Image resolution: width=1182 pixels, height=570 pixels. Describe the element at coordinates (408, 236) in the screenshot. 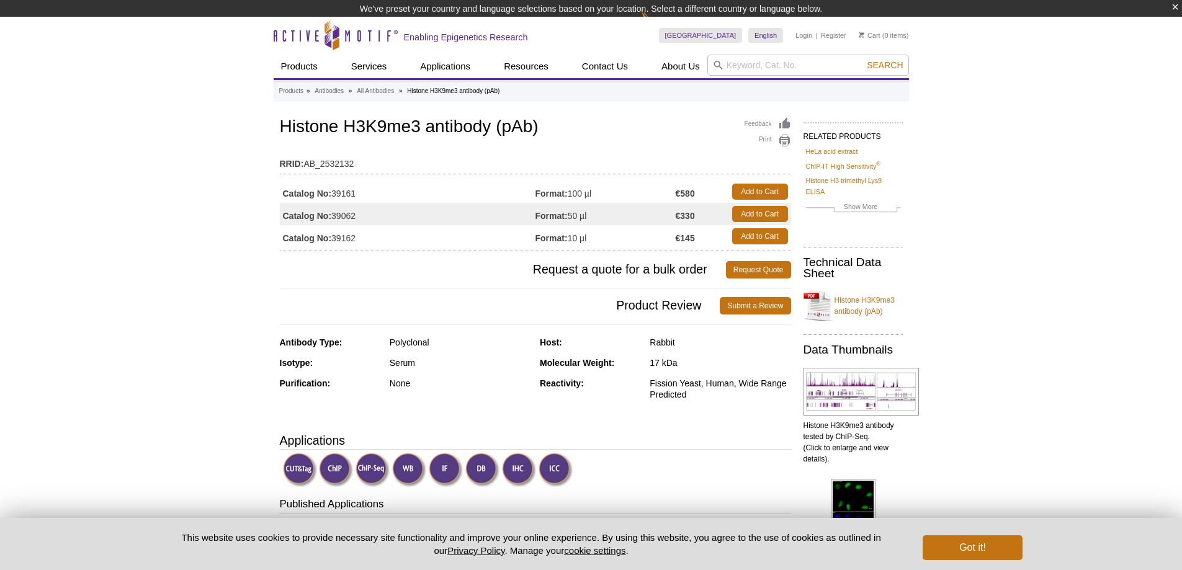

I see `td: 39162` at that location.